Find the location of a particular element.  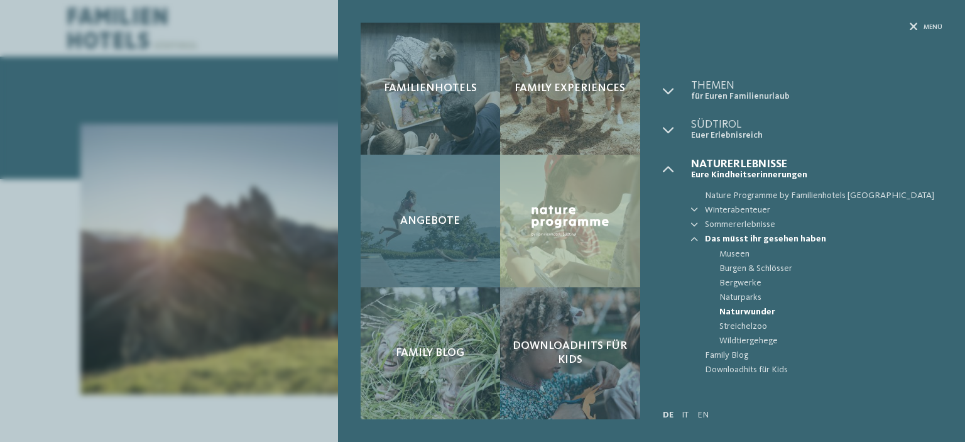

span: Sommererlebnisse is located at coordinates (824, 224).